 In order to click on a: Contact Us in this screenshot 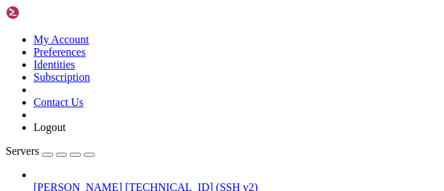, I will do `click(59, 102)`.